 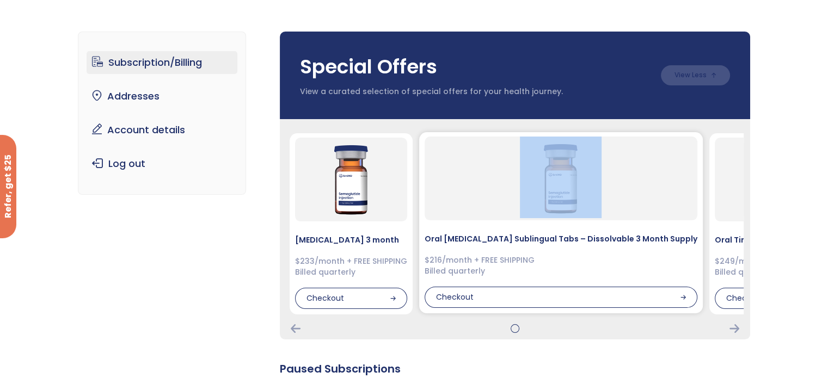 I want to click on a: Log out, so click(x=162, y=164).